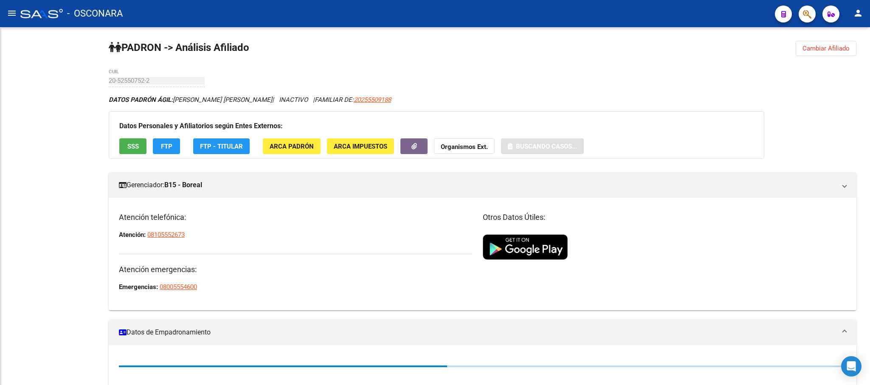 Image resolution: width=870 pixels, height=385 pixels. Describe the element at coordinates (478, 333) in the screenshot. I see `mat-panel-title: Datos de Empadronamiento` at that location.